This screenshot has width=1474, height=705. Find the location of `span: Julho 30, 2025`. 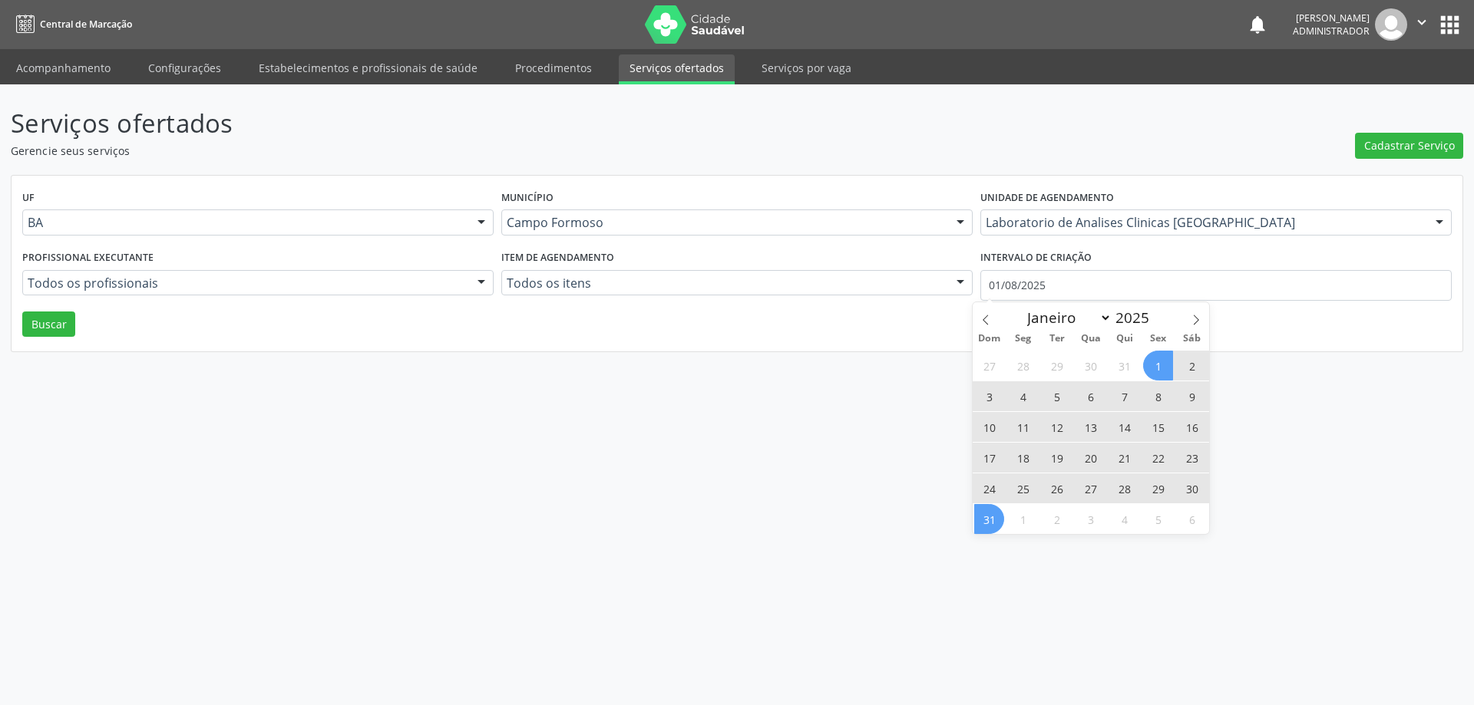

span: Julho 30, 2025 is located at coordinates (1090, 365).